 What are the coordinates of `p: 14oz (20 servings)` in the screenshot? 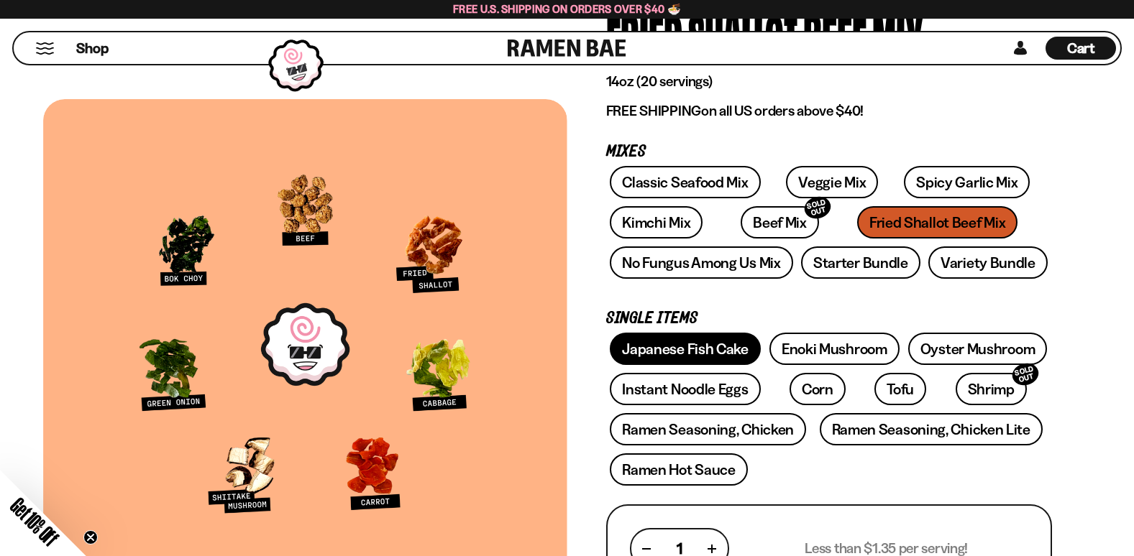 It's located at (829, 81).